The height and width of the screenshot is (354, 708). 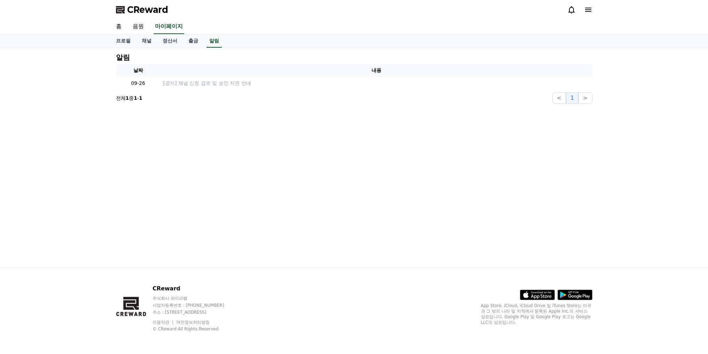 I want to click on p: © CReward All Rights Reserved., so click(x=195, y=329).